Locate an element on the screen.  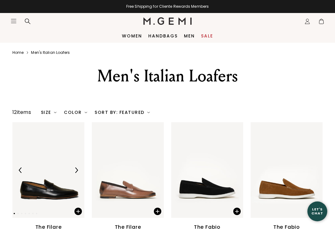
div: Color is located at coordinates (75, 112).